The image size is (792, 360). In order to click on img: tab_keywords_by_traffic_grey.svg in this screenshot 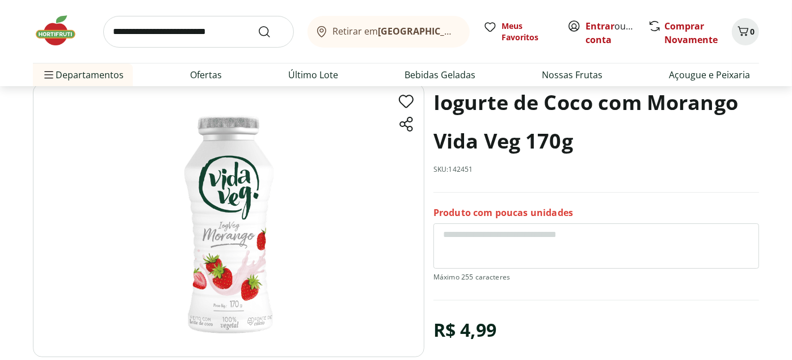, I will do `click(124, 70)`.